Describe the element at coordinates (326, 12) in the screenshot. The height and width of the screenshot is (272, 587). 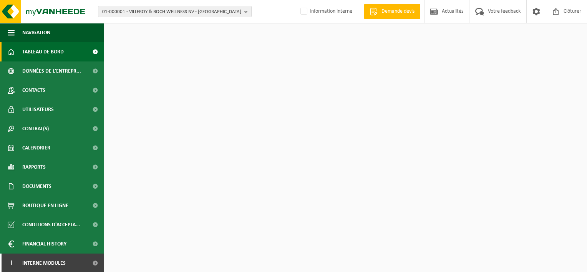
I see `label: Information interne` at that location.